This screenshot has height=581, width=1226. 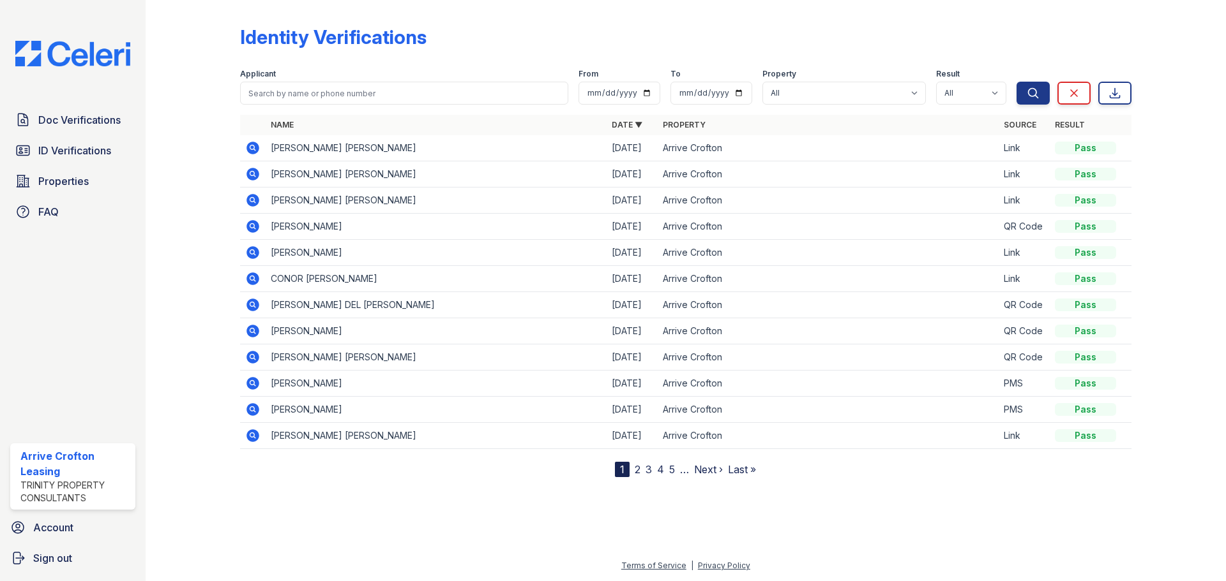 What do you see at coordinates (49, 212) in the screenshot?
I see `span: FAQ` at bounding box center [49, 212].